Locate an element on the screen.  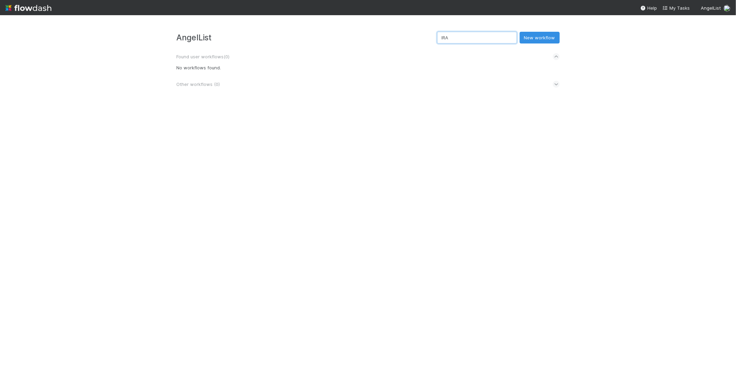
span: My Tasks is located at coordinates (676, 8).